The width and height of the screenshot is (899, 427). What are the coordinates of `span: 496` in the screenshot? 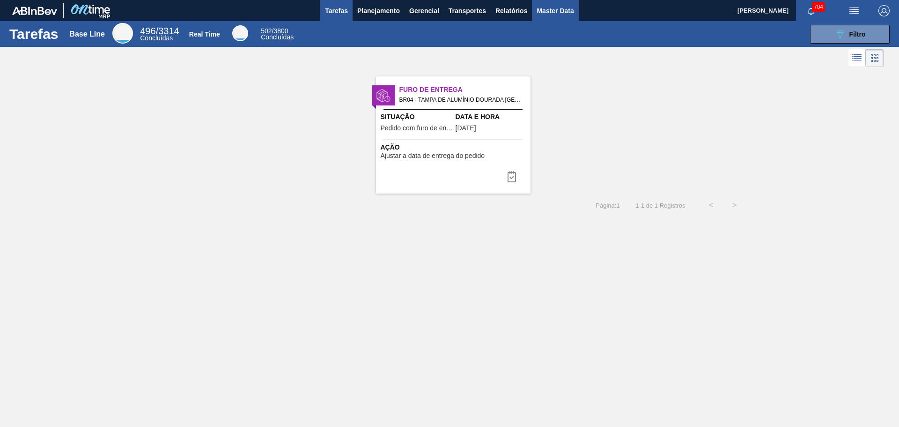 It's located at (148, 31).